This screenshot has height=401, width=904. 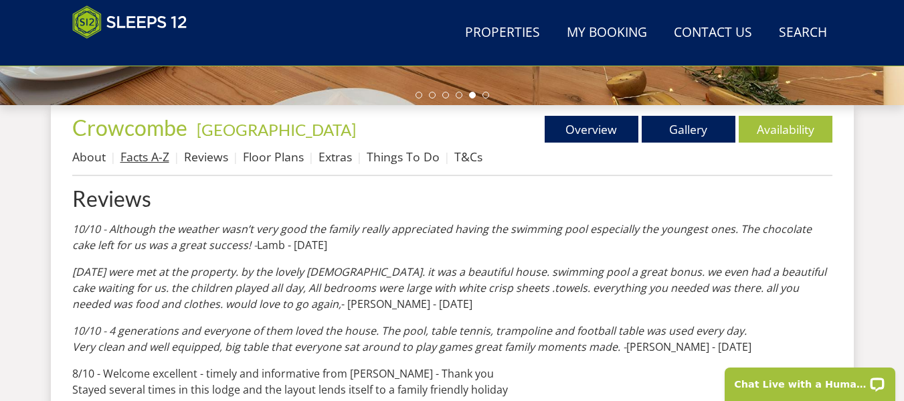 I want to click on a: Things To Do, so click(x=403, y=157).